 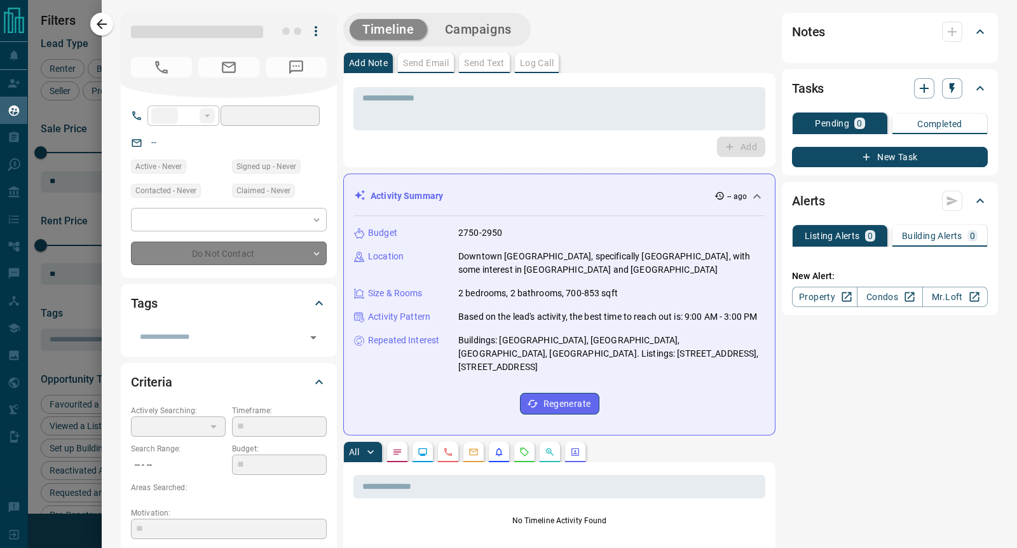 What do you see at coordinates (608, 317) in the screenshot?
I see `p: Based on the lead's activity, the best time to reach out is: 9:00 AM - 3:00 PM` at bounding box center [608, 317].